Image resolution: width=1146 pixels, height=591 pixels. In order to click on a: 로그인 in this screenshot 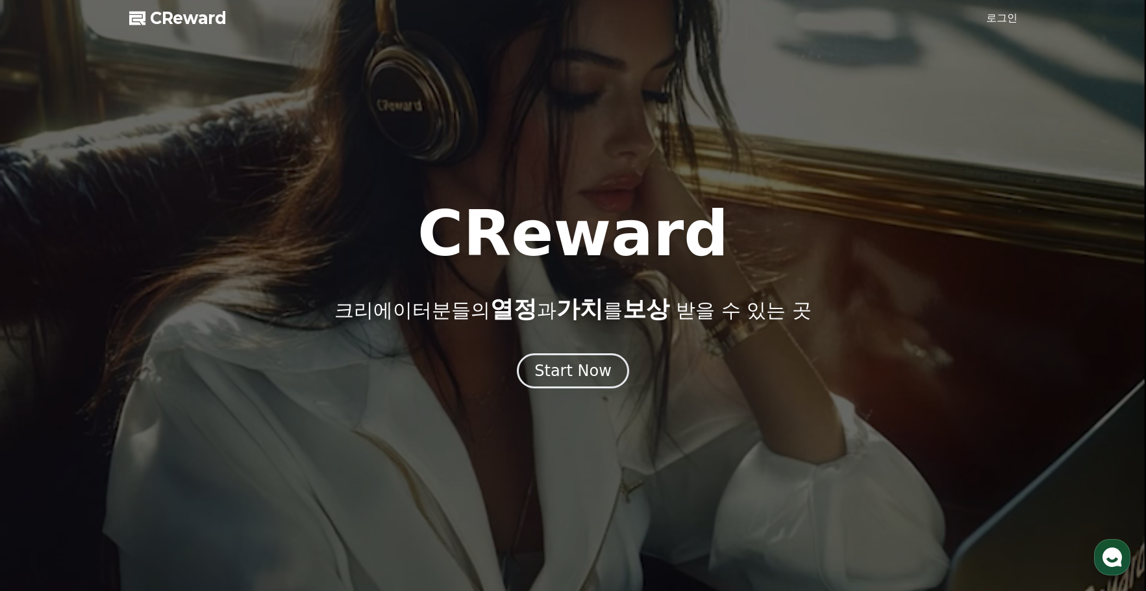, I will do `click(1002, 18)`.